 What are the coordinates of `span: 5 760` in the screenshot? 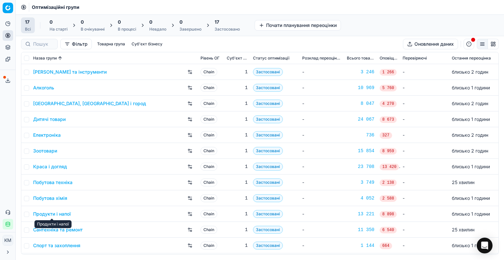 It's located at (388, 88).